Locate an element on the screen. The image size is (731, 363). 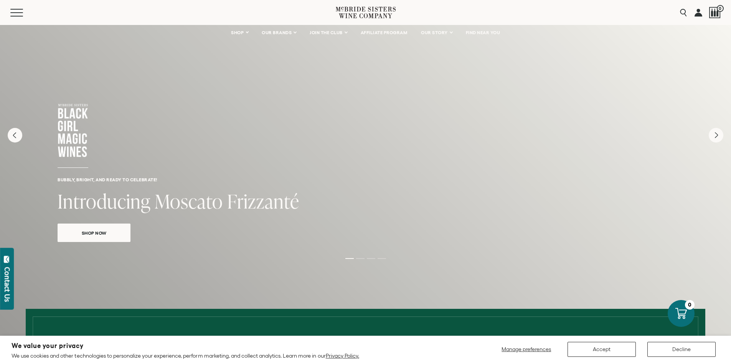
span: OUR STORY is located at coordinates (434, 33).